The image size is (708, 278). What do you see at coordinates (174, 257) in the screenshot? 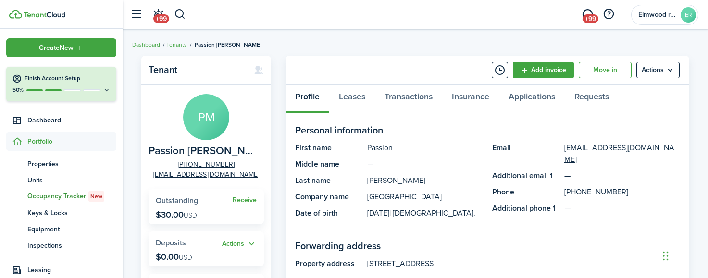
I see `p: $0.00` at bounding box center [174, 257].